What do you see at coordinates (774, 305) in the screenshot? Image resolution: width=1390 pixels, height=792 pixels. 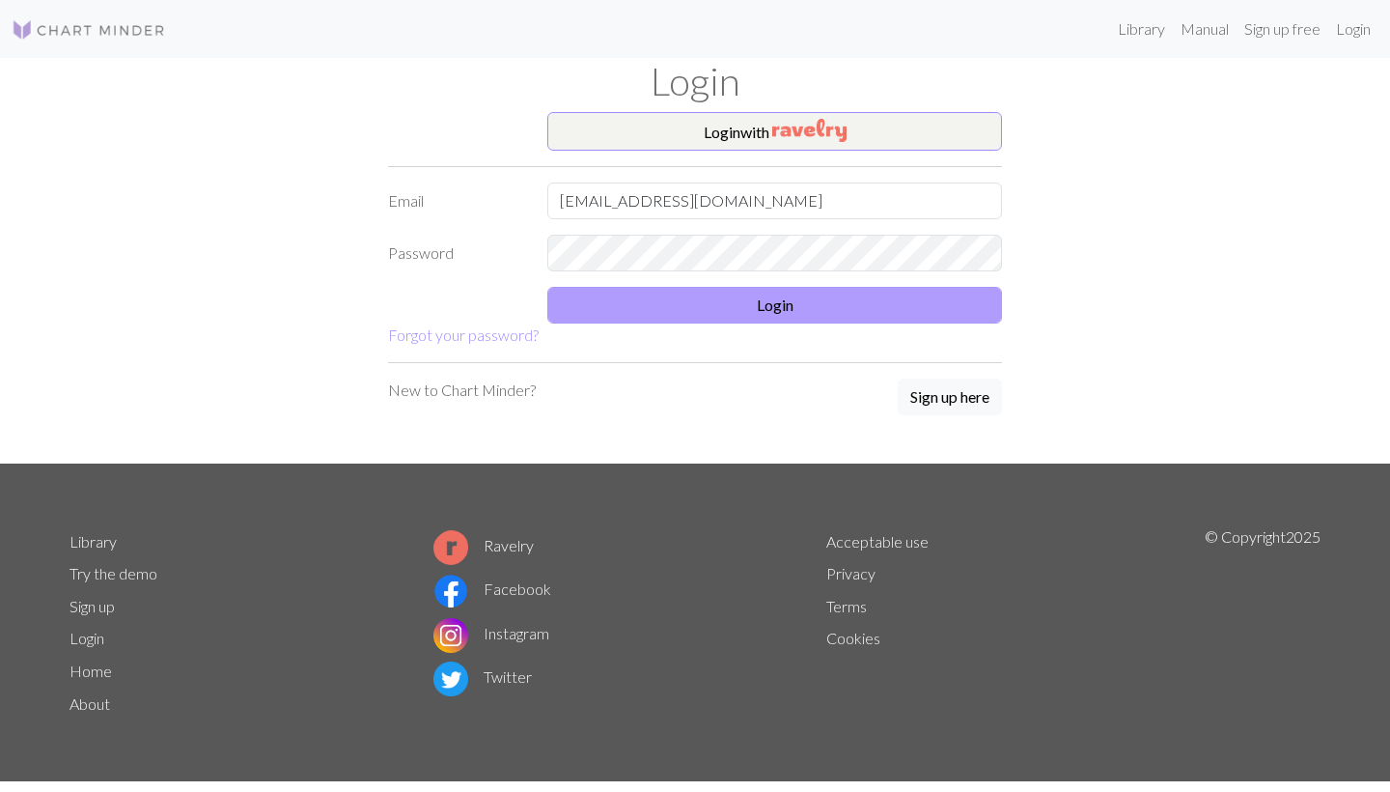 I see `button: Login` at bounding box center [774, 305].